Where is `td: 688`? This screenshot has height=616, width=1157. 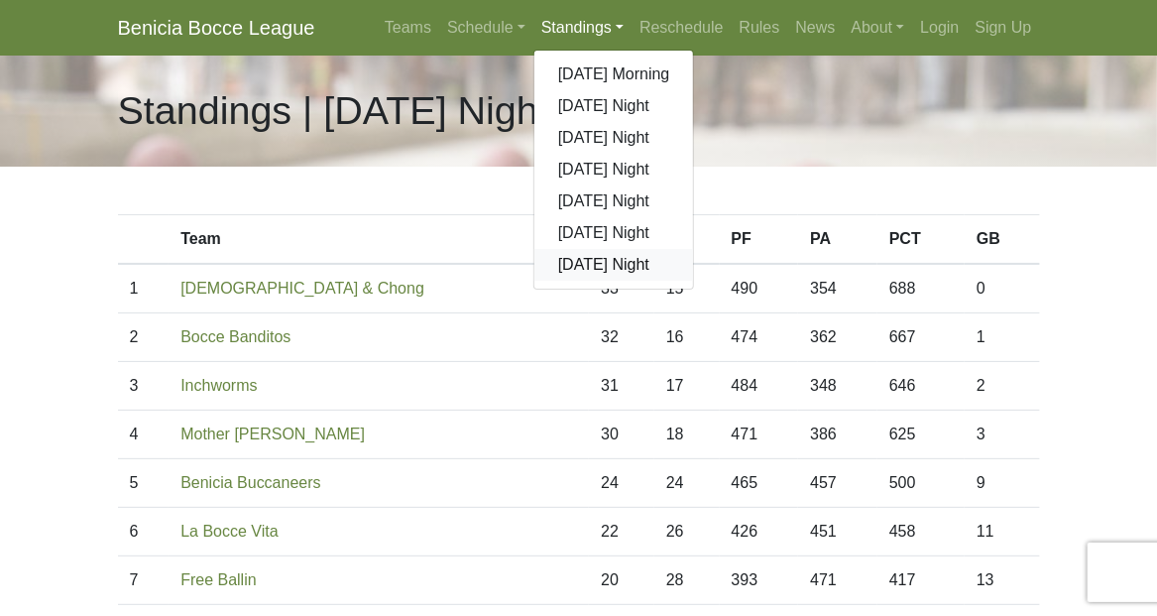
td: 688 is located at coordinates (921, 289).